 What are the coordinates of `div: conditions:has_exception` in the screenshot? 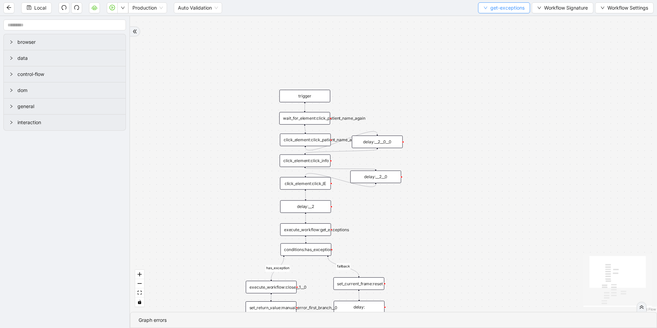 It's located at (306, 249).